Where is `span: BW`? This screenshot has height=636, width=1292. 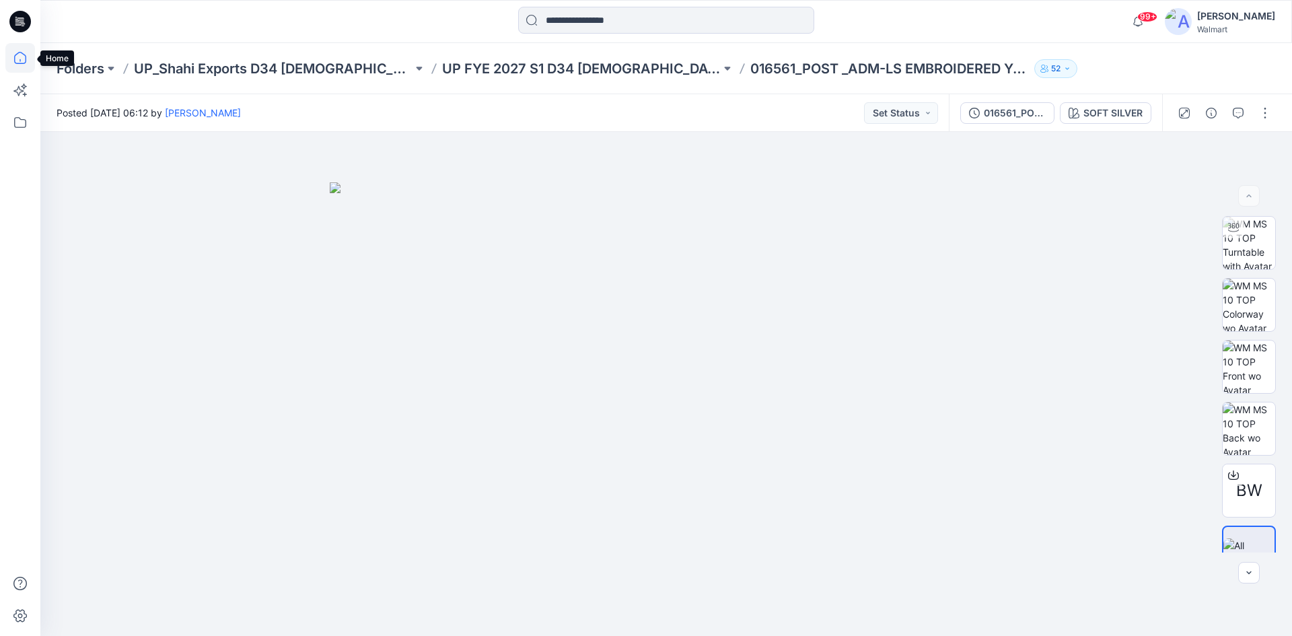
span: BW is located at coordinates (1249, 491).